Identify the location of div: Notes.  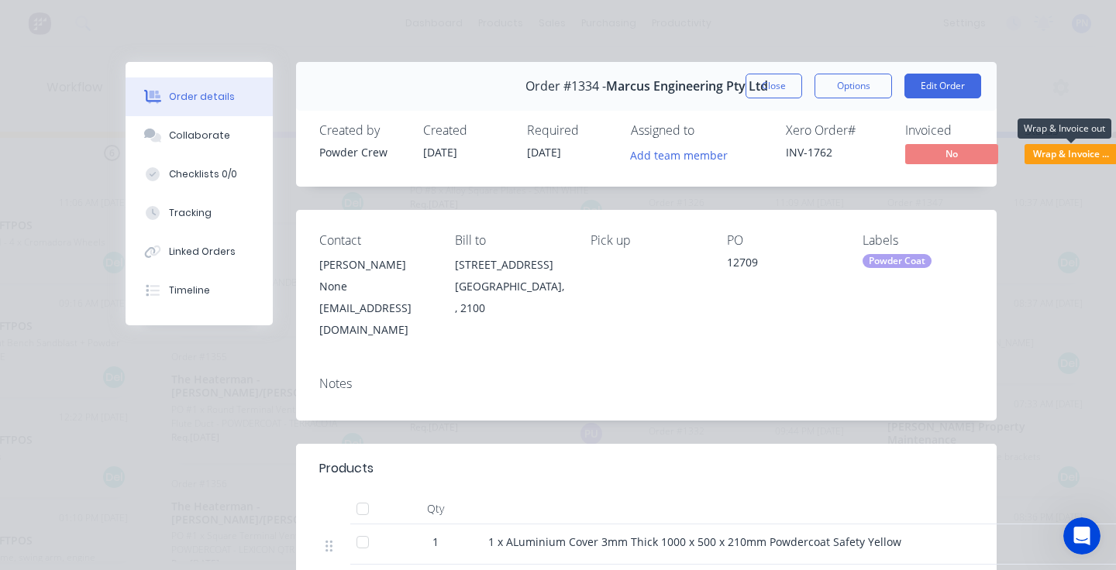
(646, 384).